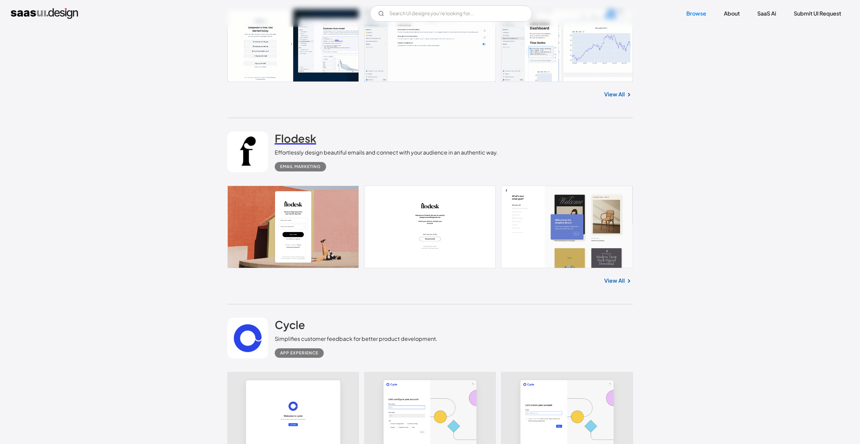  Describe the element at coordinates (732, 14) in the screenshot. I see `a: About` at that location.